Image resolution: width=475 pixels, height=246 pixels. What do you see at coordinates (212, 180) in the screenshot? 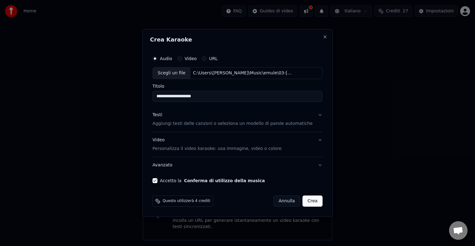
I see `label: Accetto la` at bounding box center [212, 180].